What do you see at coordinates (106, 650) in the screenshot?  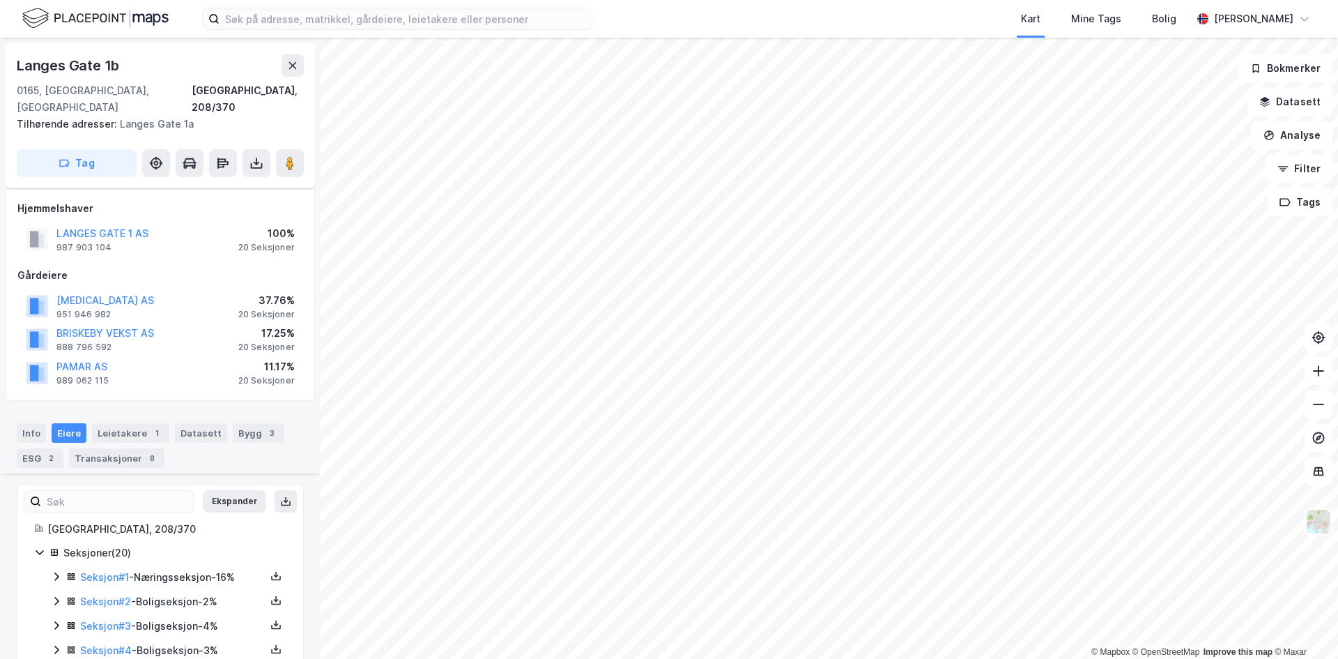 I see `a: Seksjon#4` at bounding box center [106, 650].